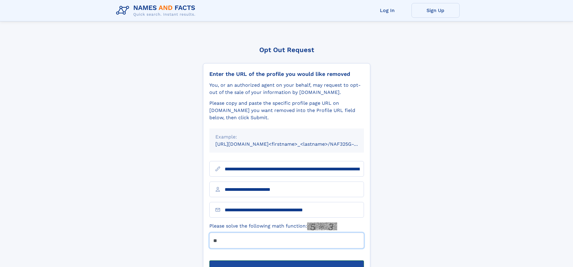 The image size is (573, 267). Describe the element at coordinates (435, 10) in the screenshot. I see `a: Sign Up` at that location.